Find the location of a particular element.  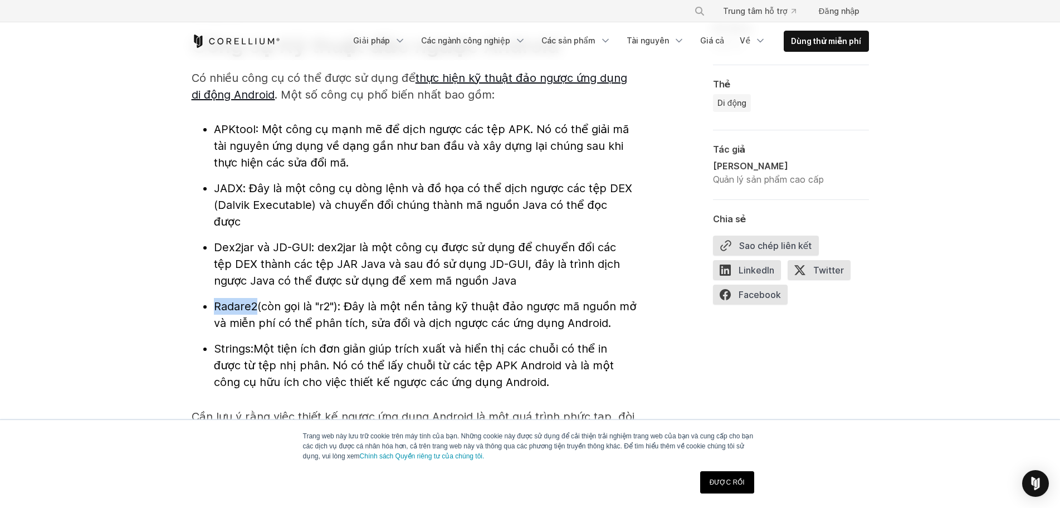

font: Tác giả is located at coordinates (729, 149).